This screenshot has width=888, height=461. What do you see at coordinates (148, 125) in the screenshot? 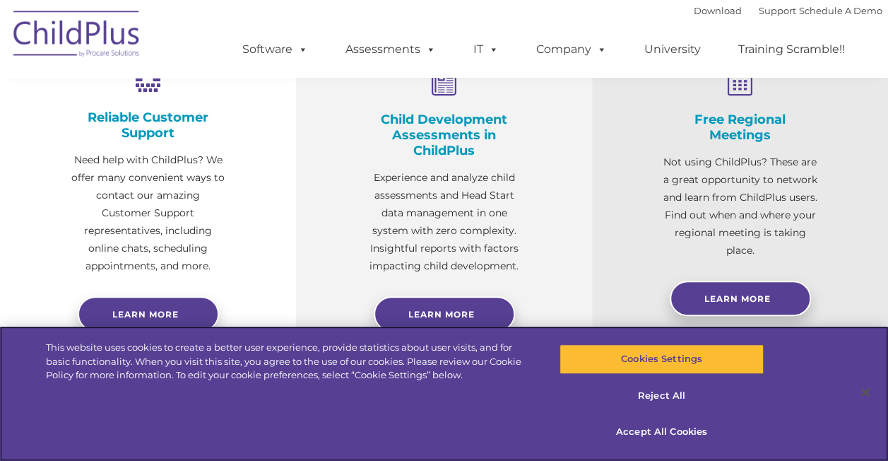
I see `h4: Reliable Customer Support` at bounding box center [148, 125].